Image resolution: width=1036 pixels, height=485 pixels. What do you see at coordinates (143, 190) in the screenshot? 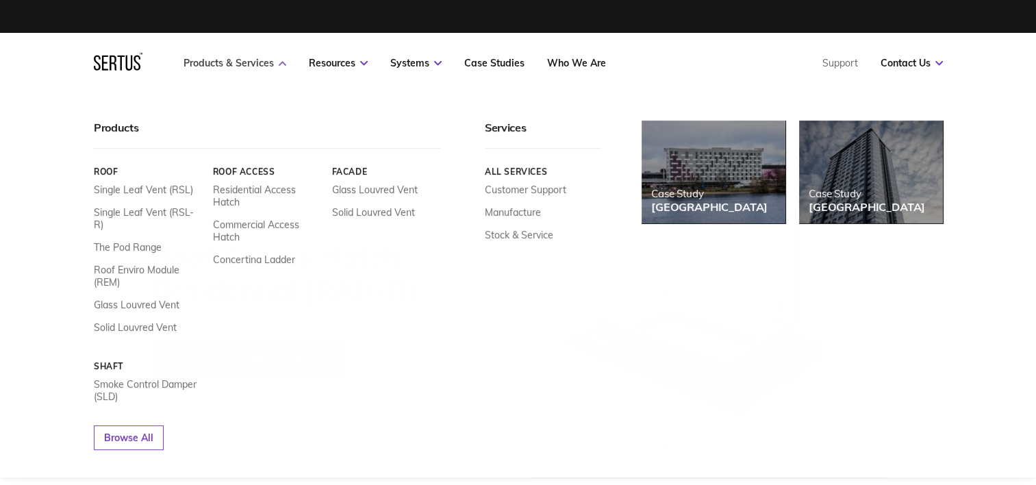
I see `a: Single Leaf Vent (RSL)` at bounding box center [143, 190].